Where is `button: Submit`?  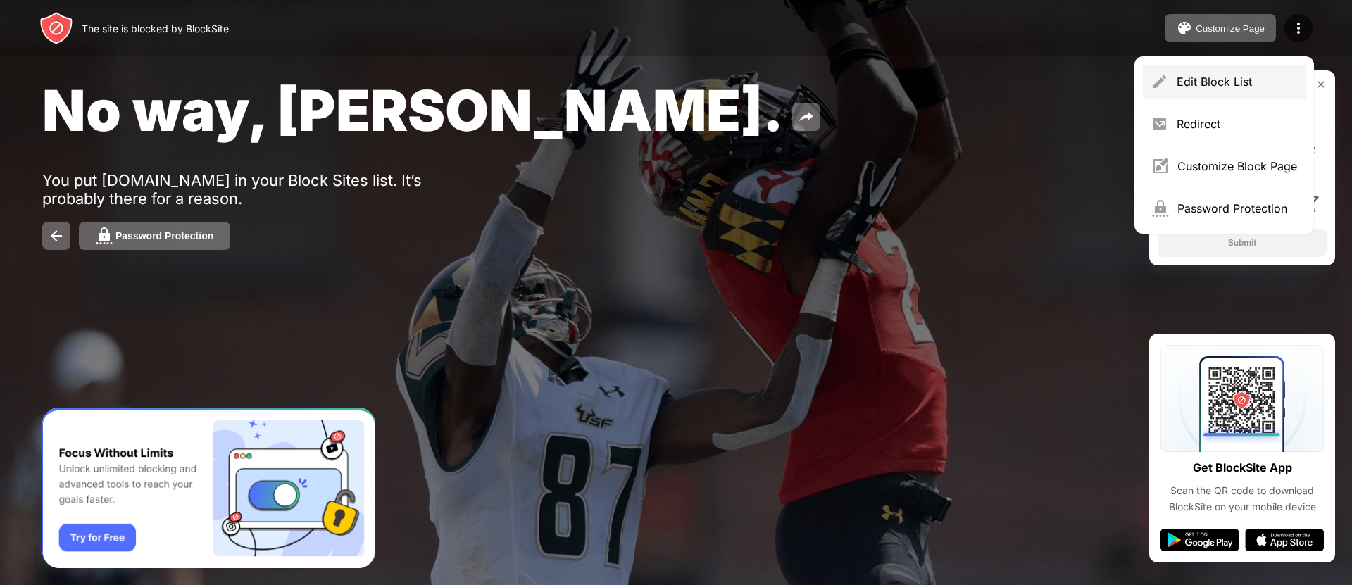 button: Submit is located at coordinates (1242, 243).